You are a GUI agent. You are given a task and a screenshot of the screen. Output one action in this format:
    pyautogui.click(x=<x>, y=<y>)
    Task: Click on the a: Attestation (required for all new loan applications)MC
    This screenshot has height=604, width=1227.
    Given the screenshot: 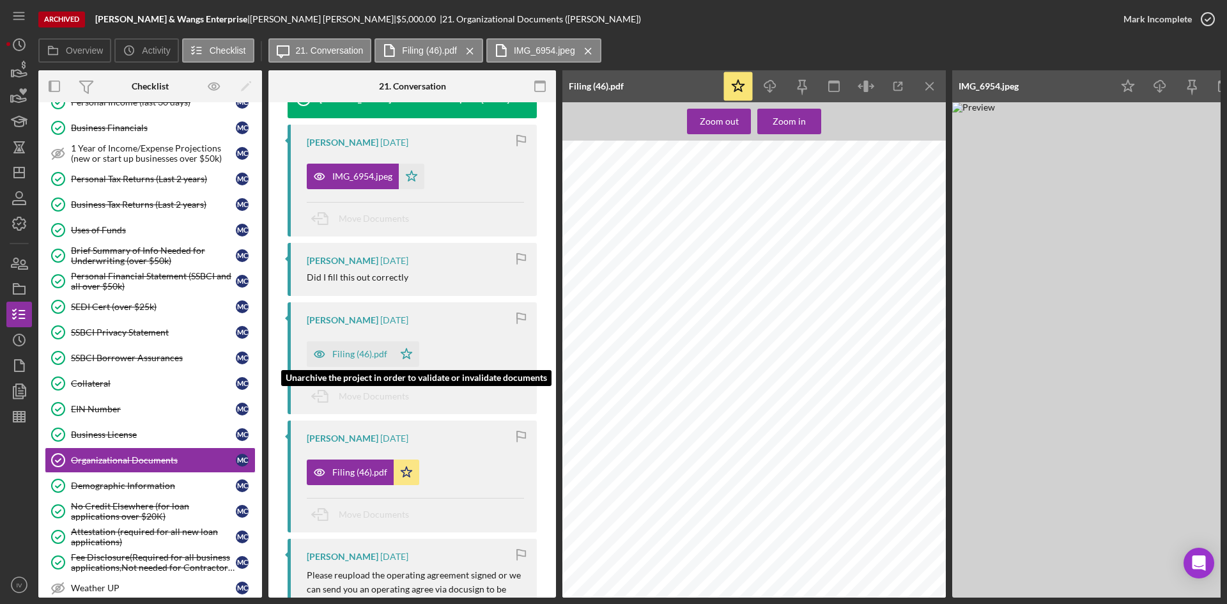 What is the action you would take?
    pyautogui.click(x=150, y=537)
    